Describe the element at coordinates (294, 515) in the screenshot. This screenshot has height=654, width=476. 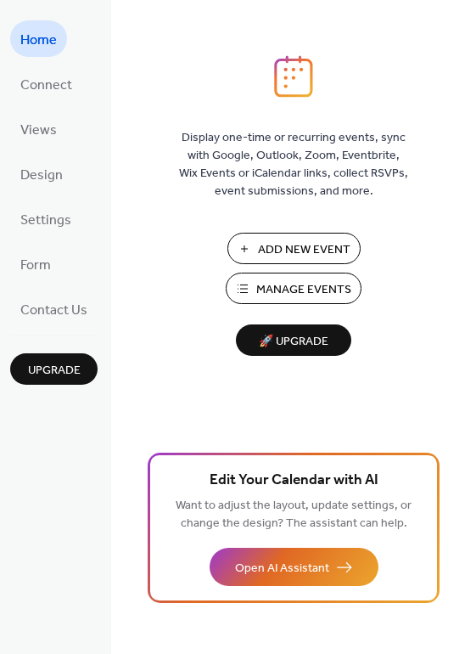
I see `span: Want to adjust the layout, update settings, or change the design? The assistant can help.` at that location.